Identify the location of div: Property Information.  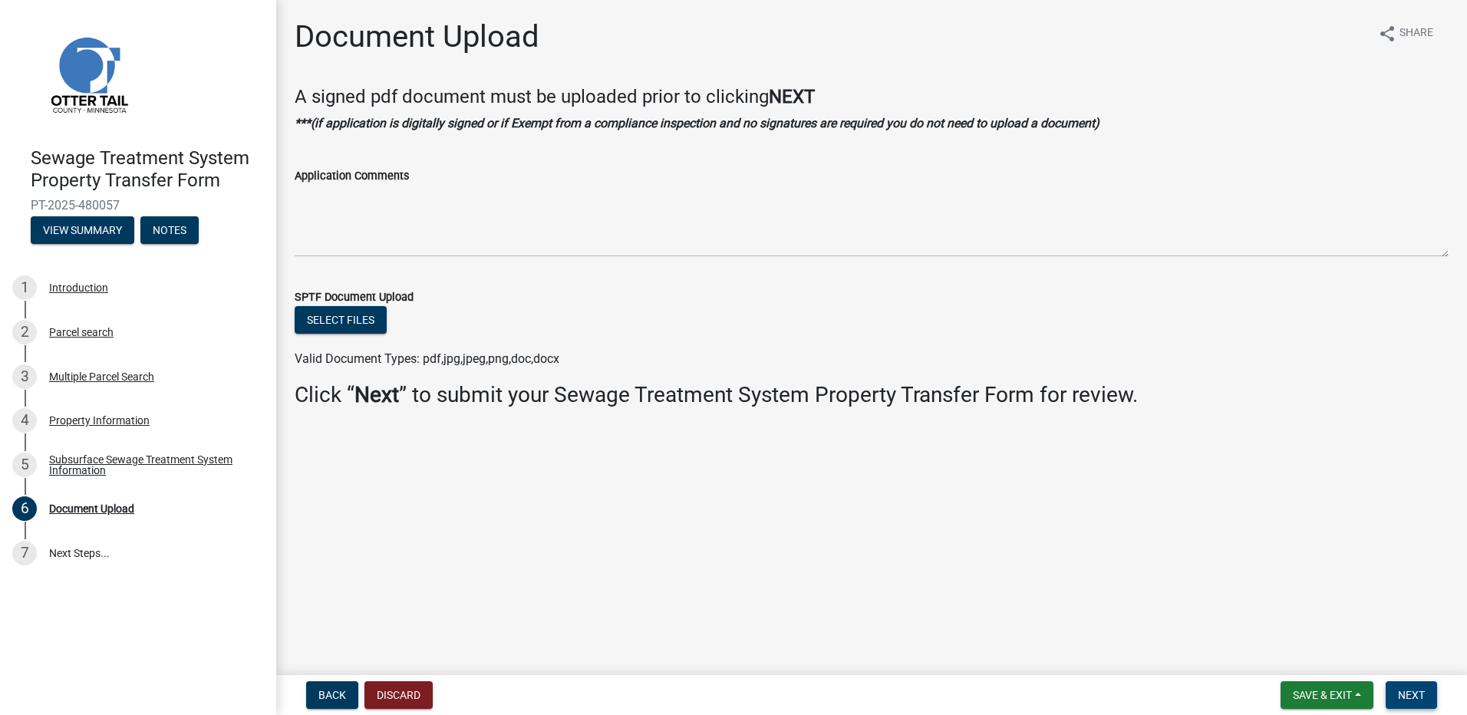
(99, 421).